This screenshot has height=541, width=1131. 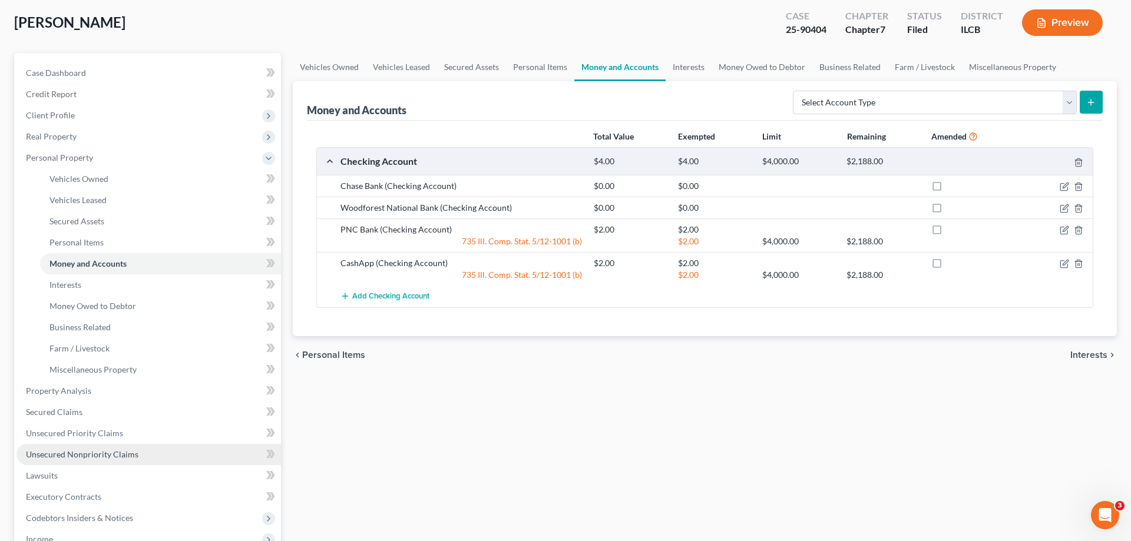 I want to click on span: Property Analysis, so click(x=58, y=390).